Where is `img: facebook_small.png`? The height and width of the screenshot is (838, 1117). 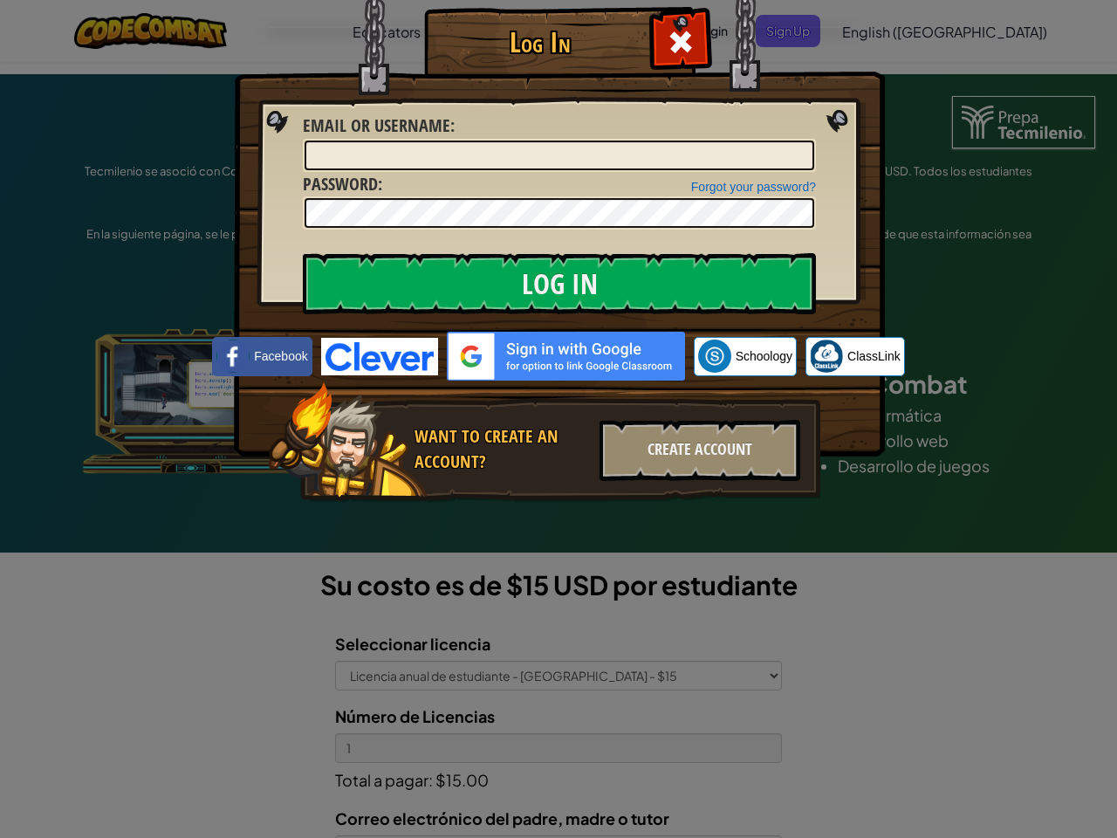
img: facebook_small.png is located at coordinates (233, 356).